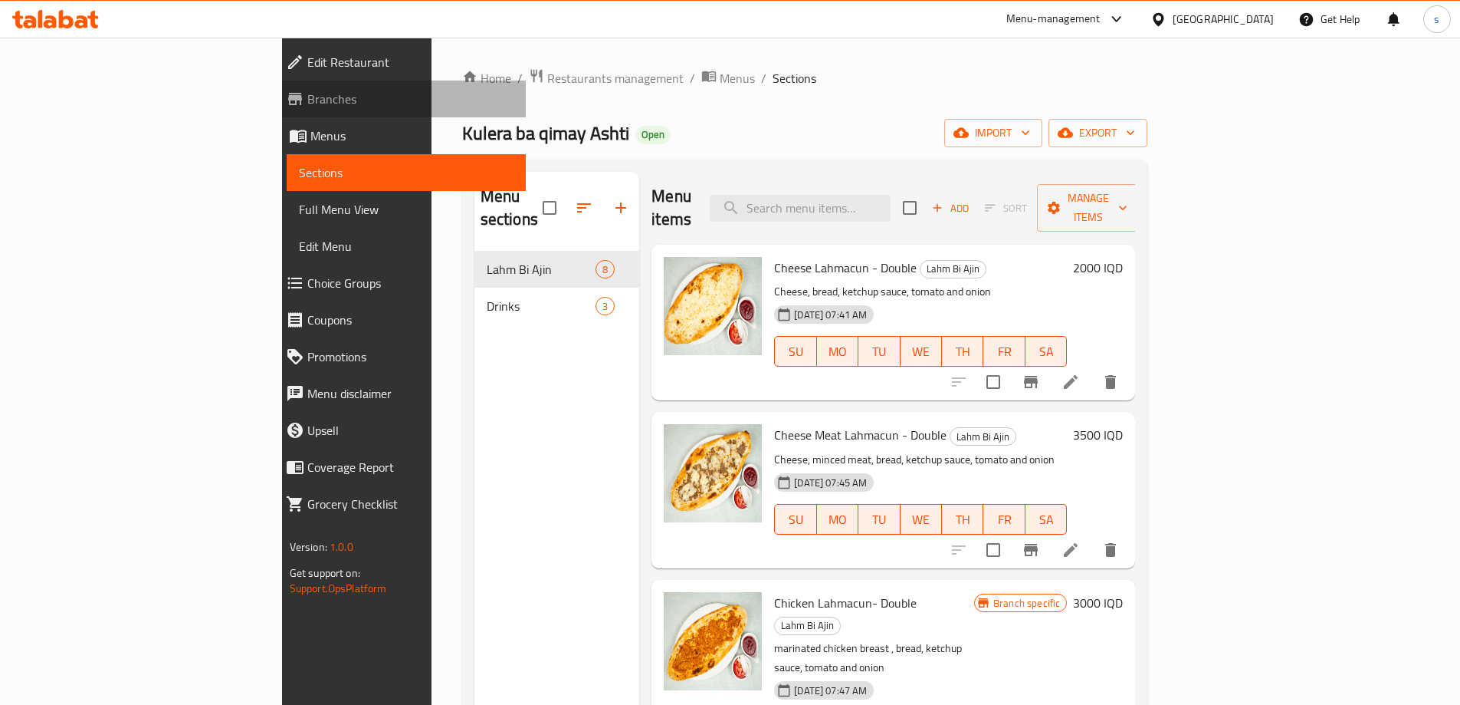 The width and height of the screenshot is (1460, 705). What do you see at coordinates (325, 573) in the screenshot?
I see `span: Get support on:` at bounding box center [325, 573].